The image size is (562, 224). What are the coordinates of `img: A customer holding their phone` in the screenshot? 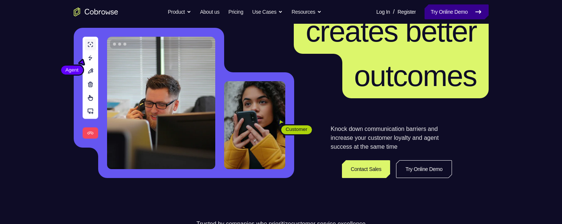 It's located at (254, 125).